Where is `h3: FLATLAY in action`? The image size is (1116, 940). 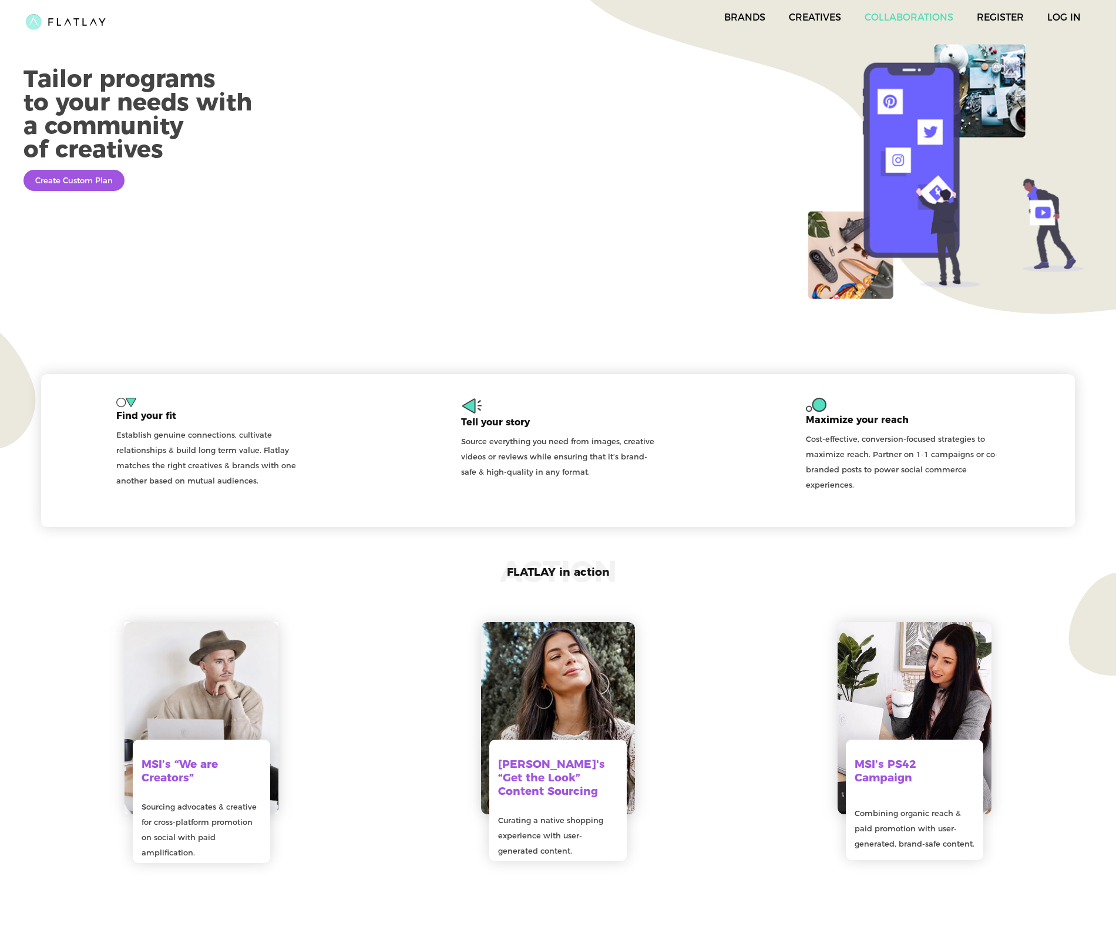 h3: FLATLAY in action is located at coordinates (558, 572).